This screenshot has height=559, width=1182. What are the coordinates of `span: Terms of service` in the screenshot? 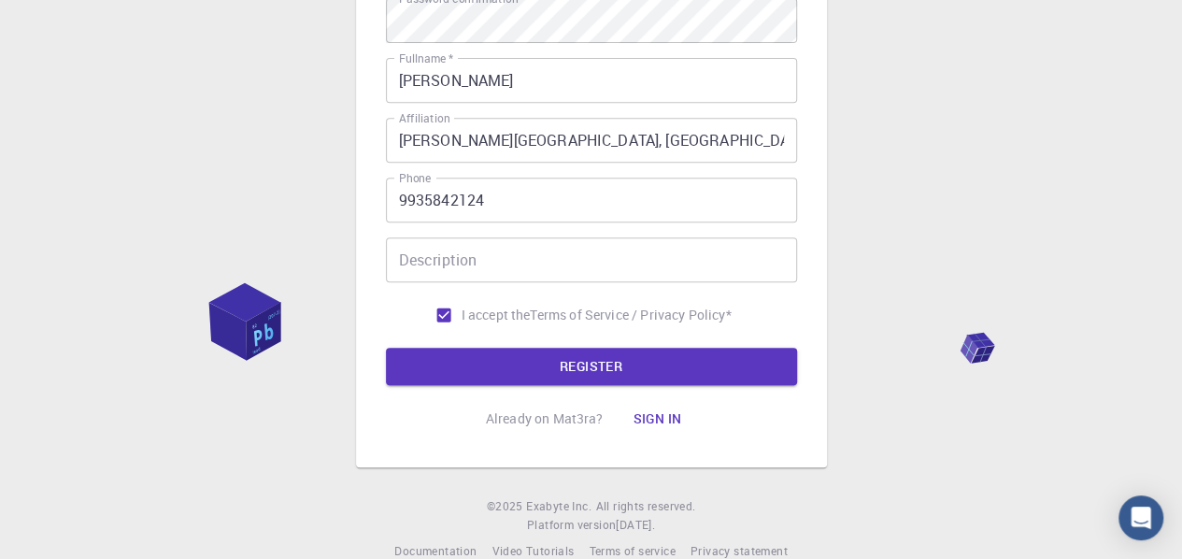 It's located at (632, 550).